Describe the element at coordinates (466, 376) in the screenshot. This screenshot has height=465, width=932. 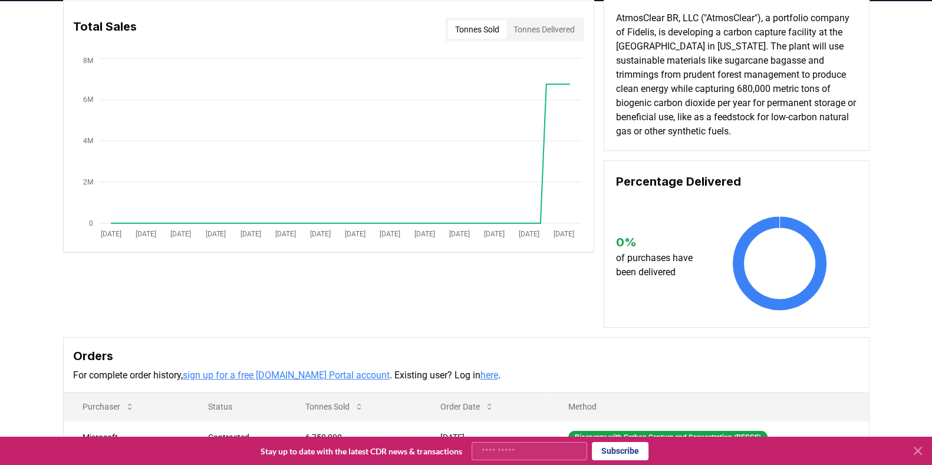
I see `p: For complete order history, . Existing user? Log in .` at that location.